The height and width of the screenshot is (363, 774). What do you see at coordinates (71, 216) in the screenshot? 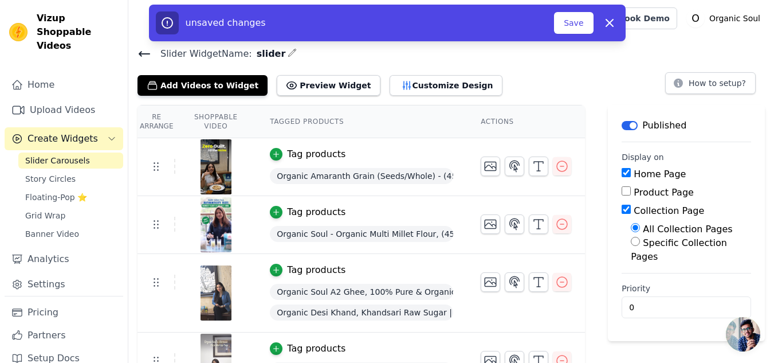
I see `a: Grid Wrap` at bounding box center [71, 216].